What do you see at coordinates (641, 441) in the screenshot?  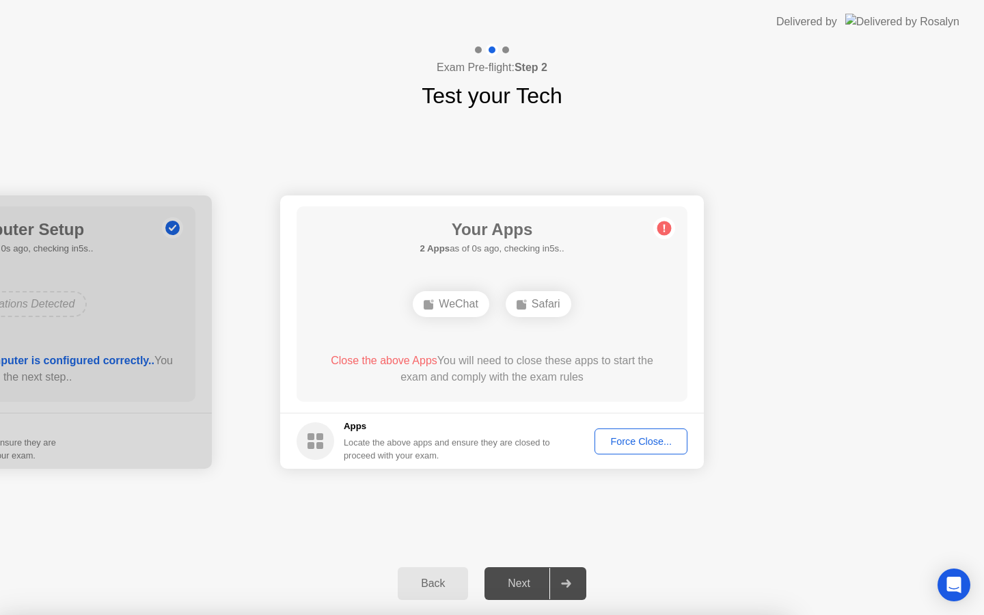 I see `div: Force Close...` at bounding box center [641, 441].